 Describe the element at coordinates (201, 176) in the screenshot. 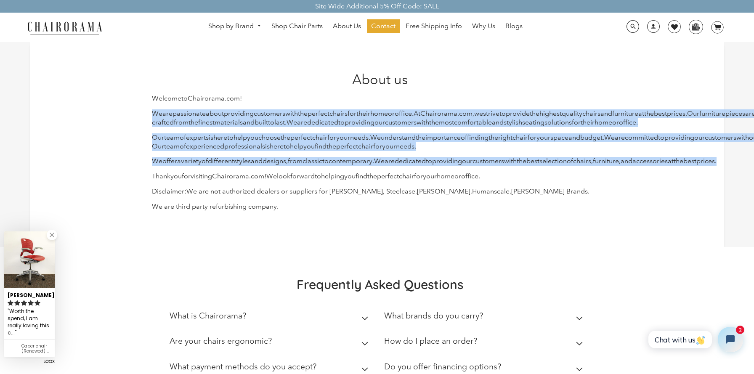

I see `span: visiting` at that location.